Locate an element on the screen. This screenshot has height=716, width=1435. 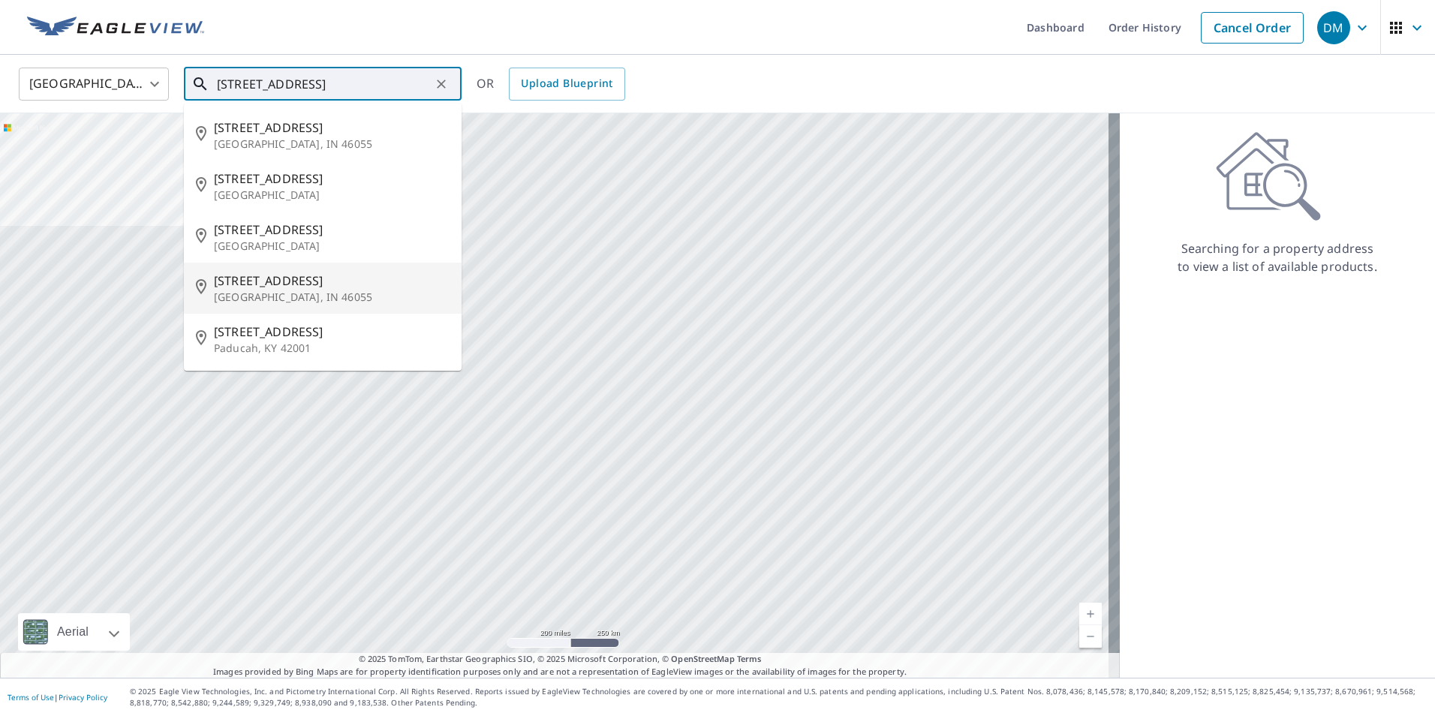
p: Searching for a property address to view a list of available products. is located at coordinates (1278, 257).